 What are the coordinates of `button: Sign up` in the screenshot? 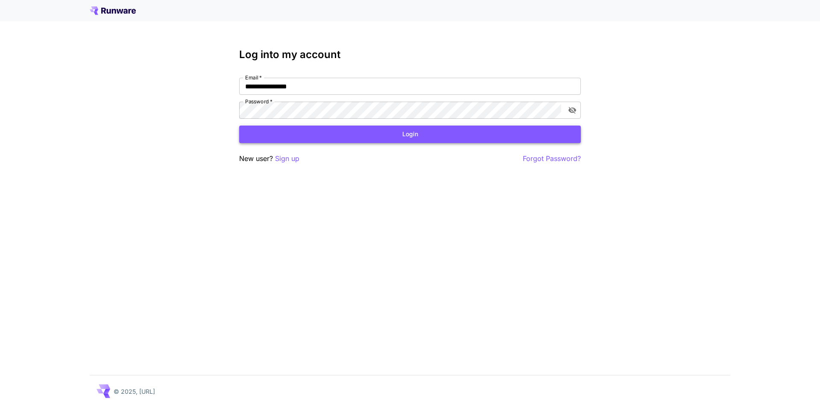 It's located at (287, 158).